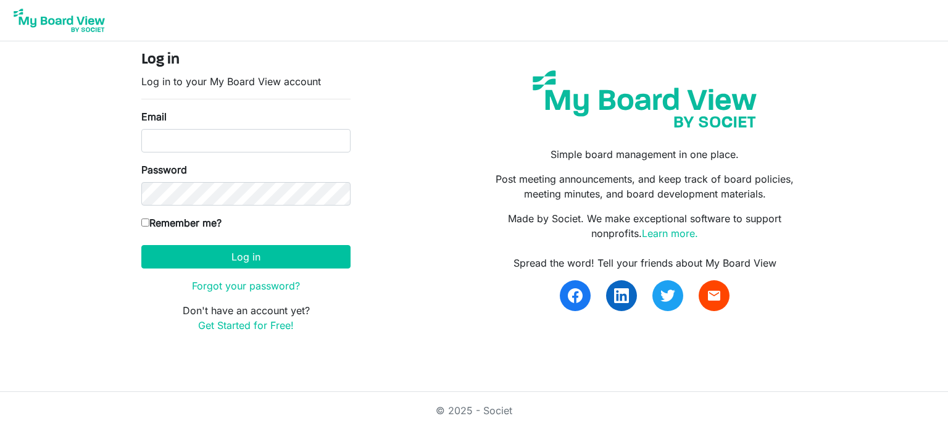  What do you see at coordinates (164, 170) in the screenshot?
I see `label: Password` at bounding box center [164, 170].